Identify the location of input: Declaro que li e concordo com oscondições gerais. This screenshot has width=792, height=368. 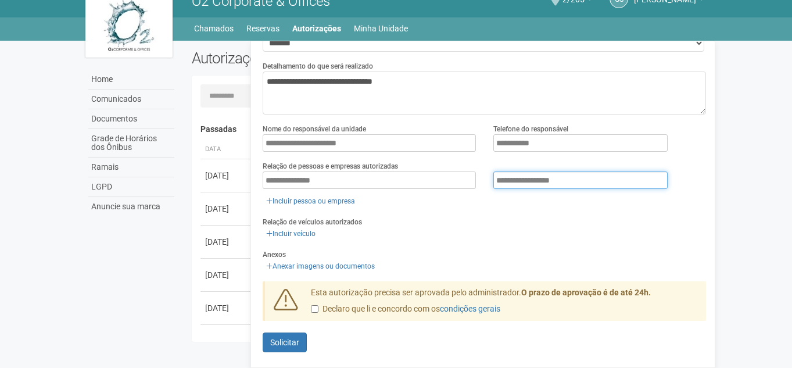
(314, 308).